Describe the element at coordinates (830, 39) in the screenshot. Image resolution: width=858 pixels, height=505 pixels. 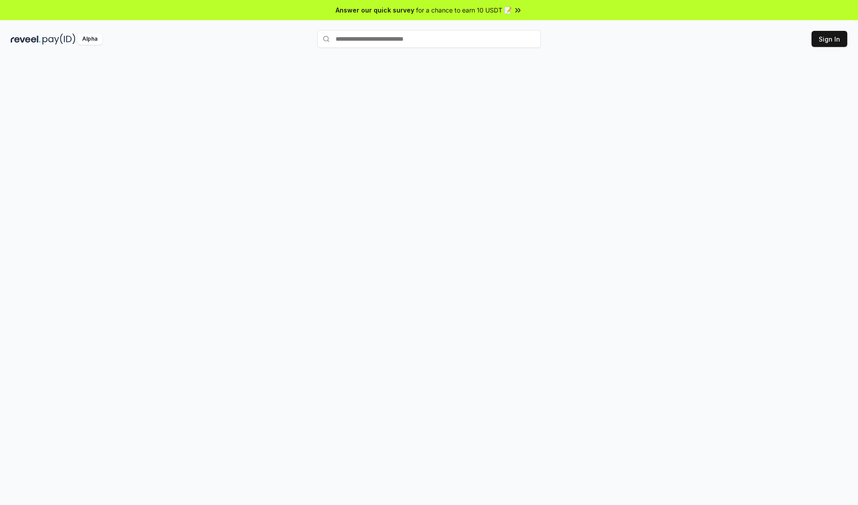
I see `button: Sign In` at that location.